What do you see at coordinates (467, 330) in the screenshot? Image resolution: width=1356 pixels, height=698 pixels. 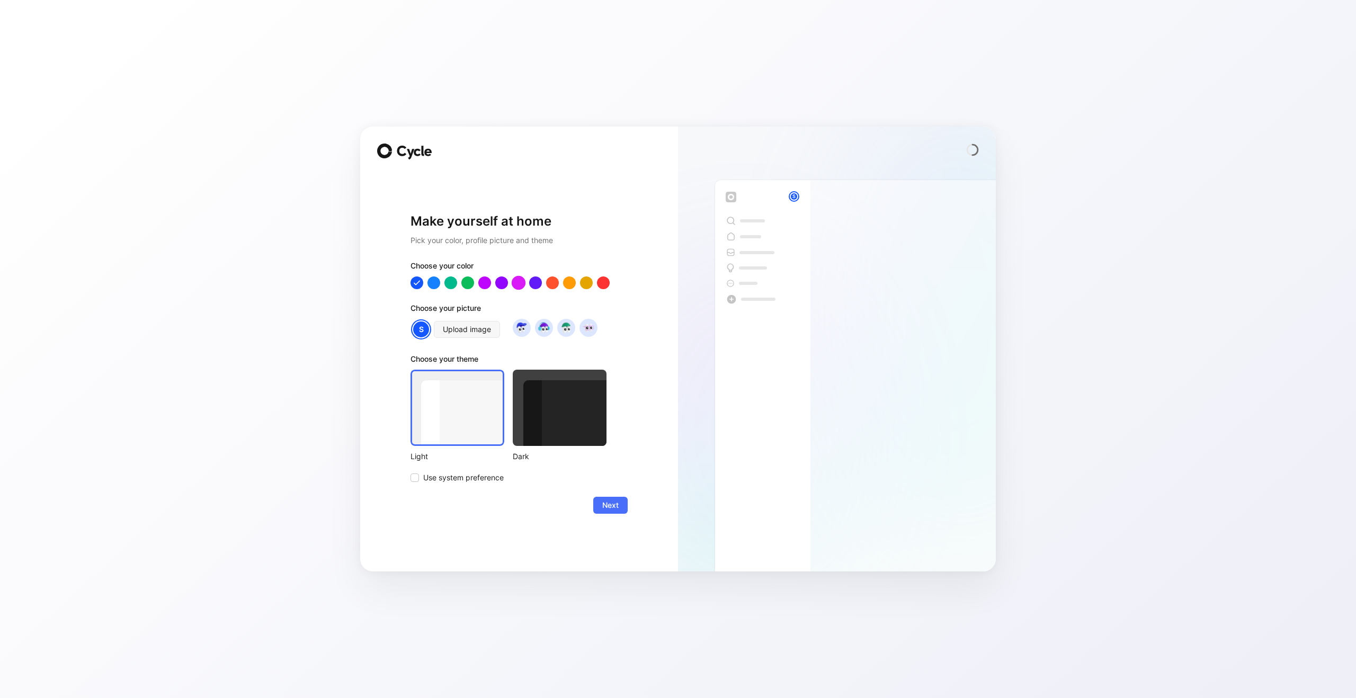 I see `button: Upload image` at bounding box center [467, 330].